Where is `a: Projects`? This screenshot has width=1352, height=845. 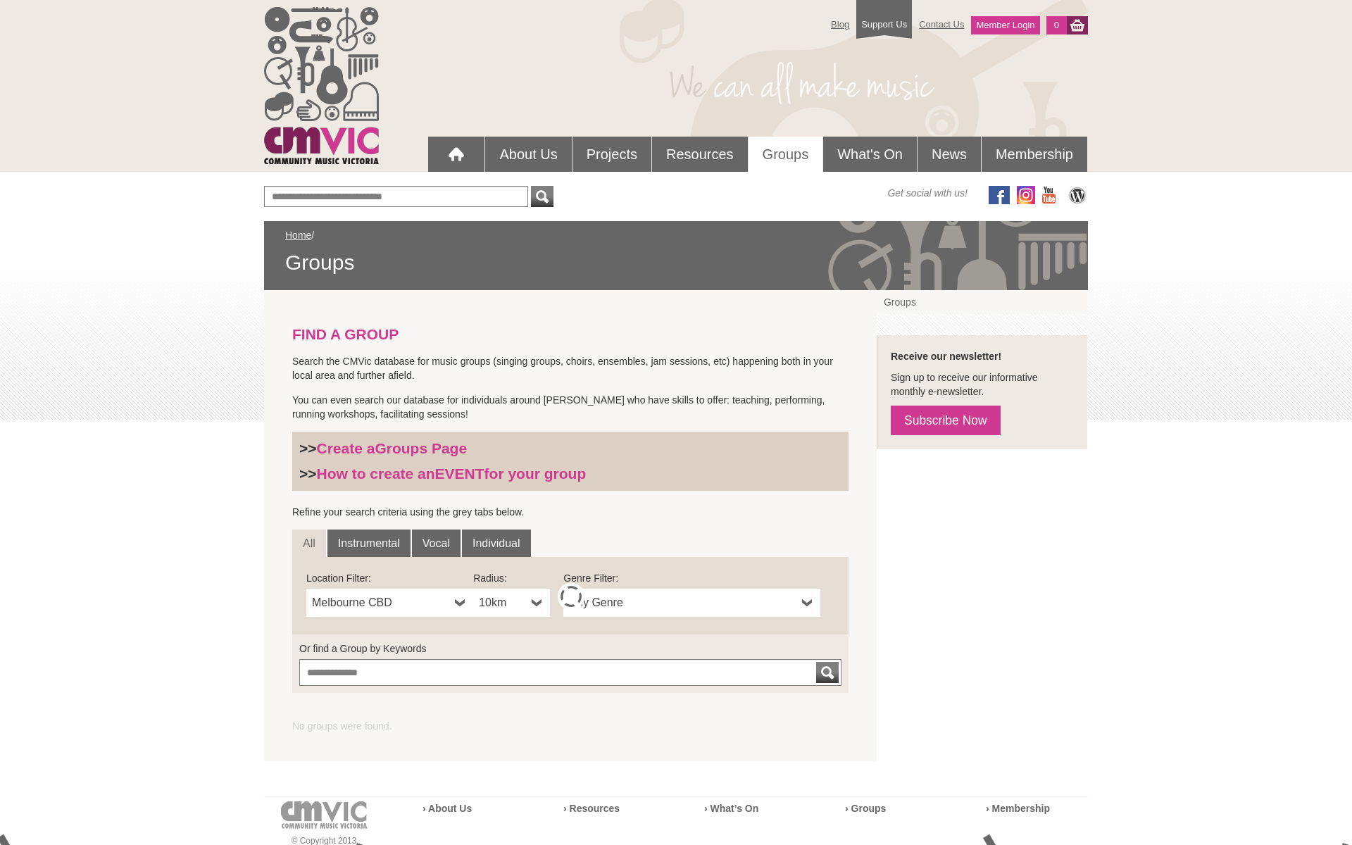 a: Projects is located at coordinates (612, 154).